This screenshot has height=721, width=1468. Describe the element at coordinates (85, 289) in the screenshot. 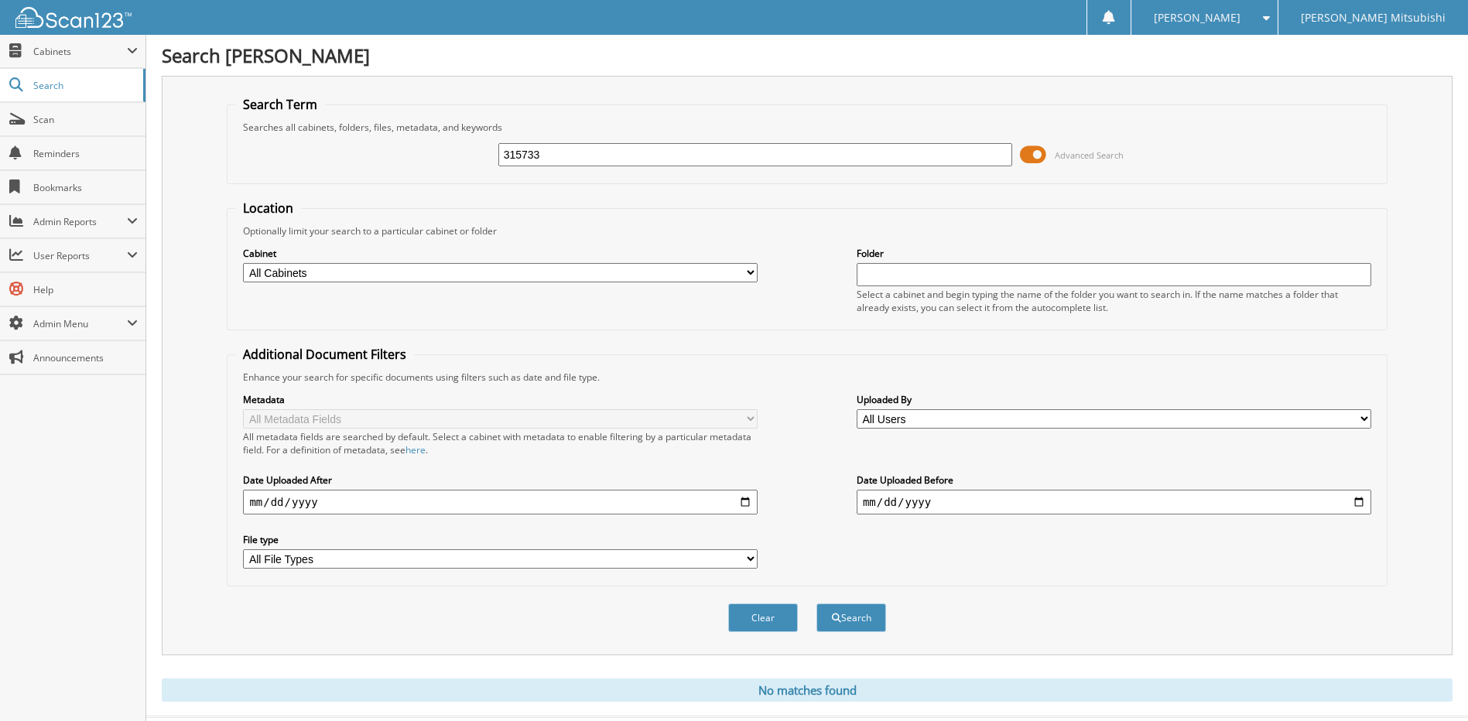

I see `span: Help` at that location.